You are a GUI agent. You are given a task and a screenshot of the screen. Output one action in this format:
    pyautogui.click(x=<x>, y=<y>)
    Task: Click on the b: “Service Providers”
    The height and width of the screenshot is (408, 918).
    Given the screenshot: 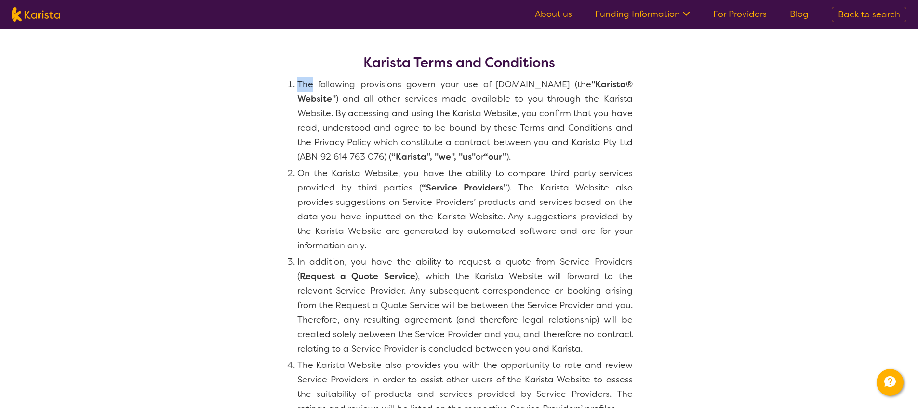 What is the action you would take?
    pyautogui.click(x=464, y=187)
    